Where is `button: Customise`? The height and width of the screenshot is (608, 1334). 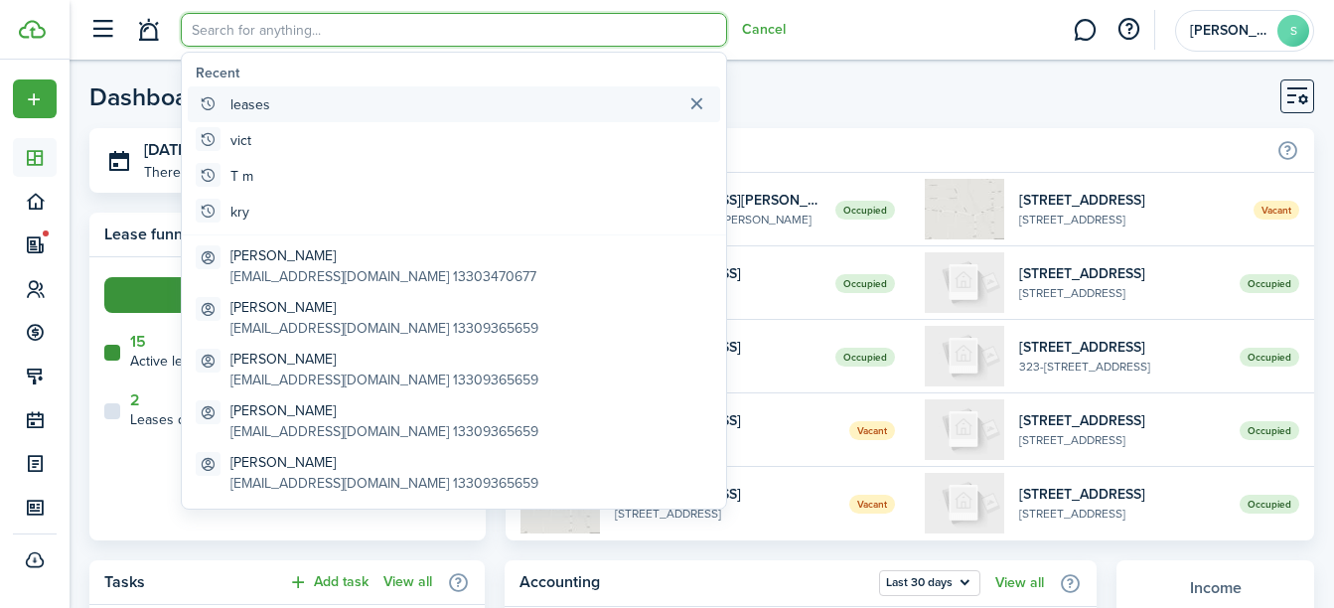
button: Customise is located at coordinates (1297, 96).